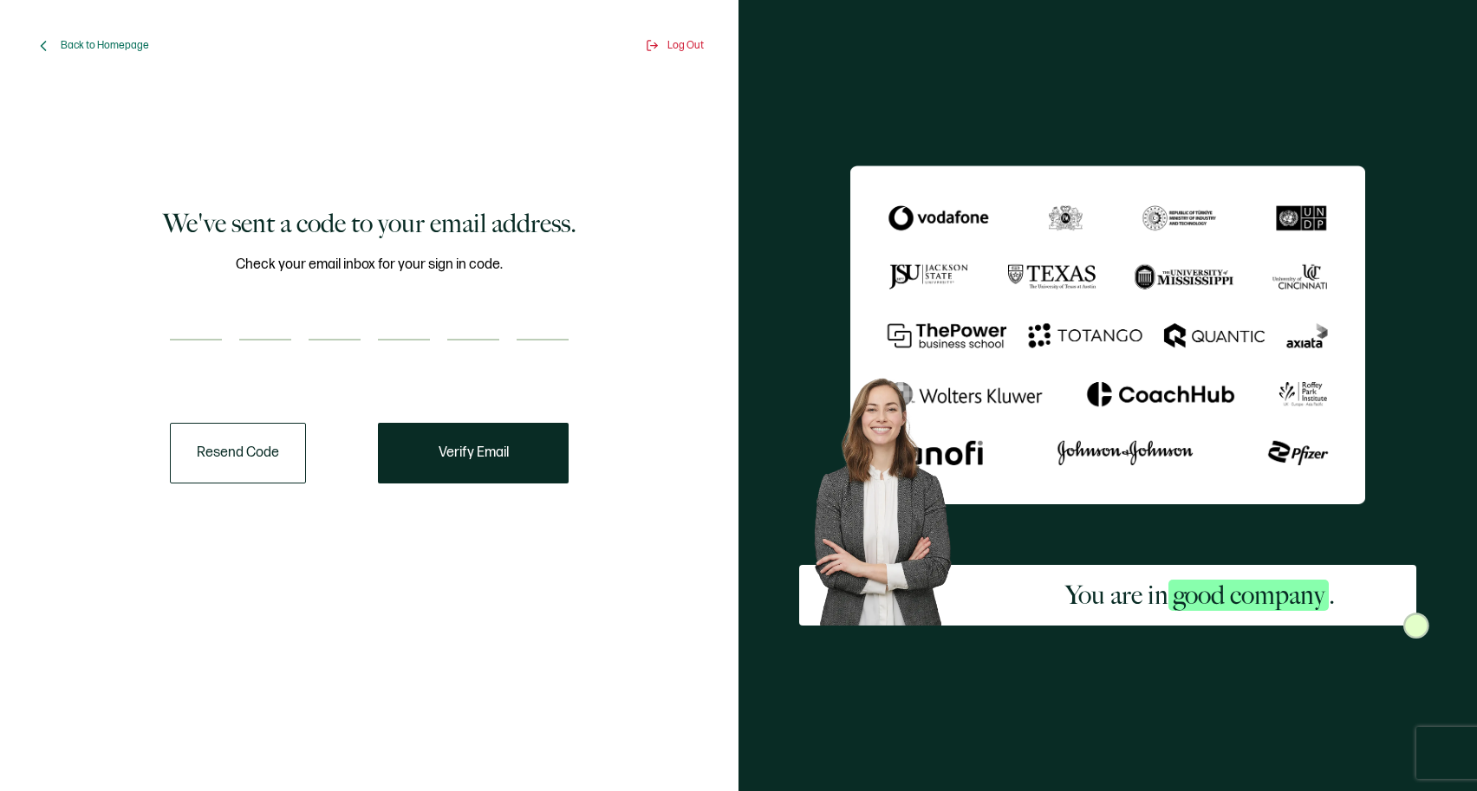  I want to click on button: Verify Email, so click(473, 453).